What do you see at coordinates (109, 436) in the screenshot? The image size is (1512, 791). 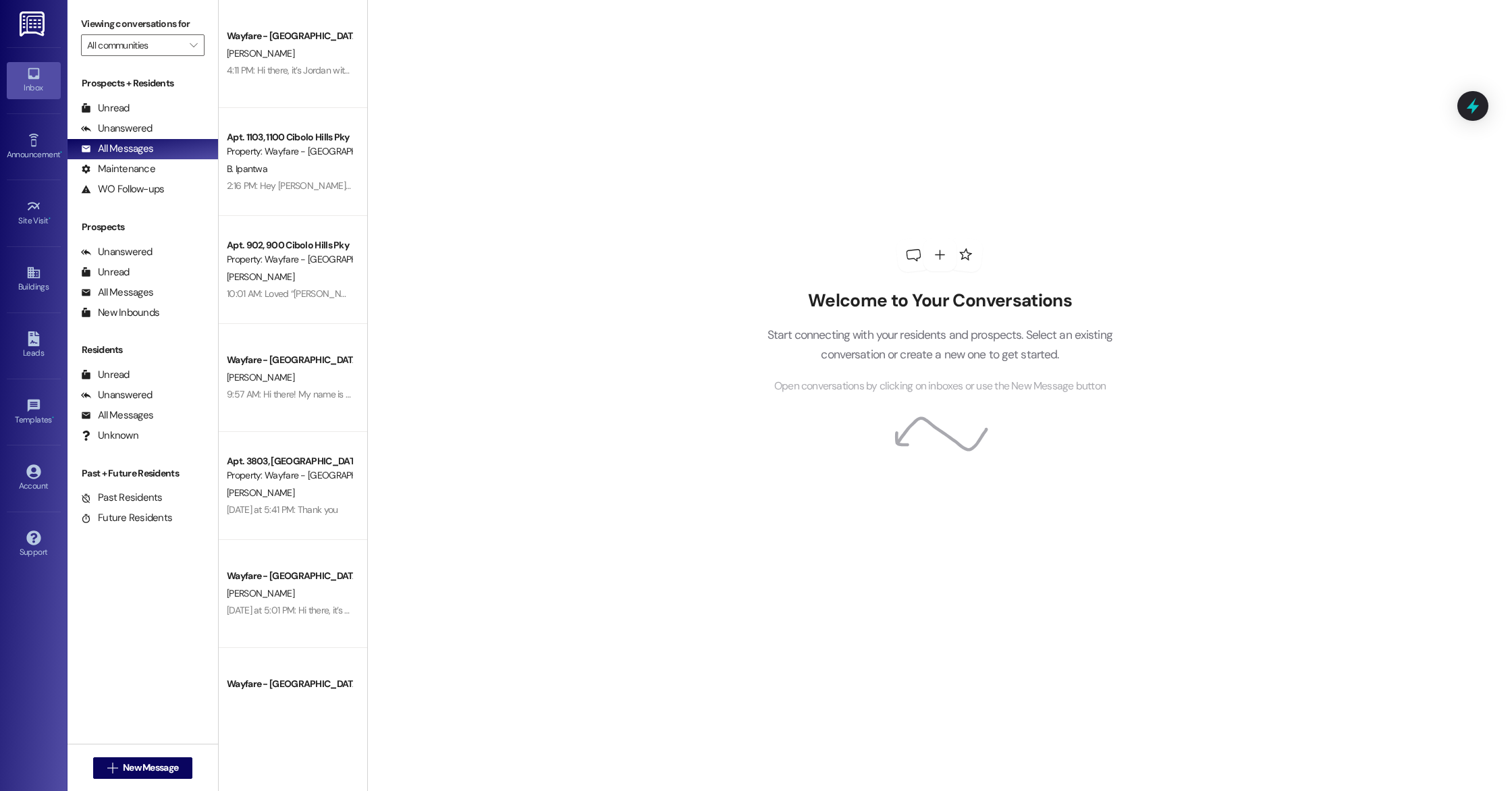 I see `div: Unknown` at bounding box center [109, 436].